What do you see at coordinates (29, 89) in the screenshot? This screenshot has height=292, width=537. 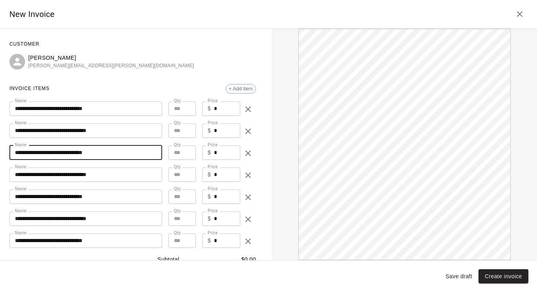 I see `span: INVOICE ITEMS` at bounding box center [29, 89].